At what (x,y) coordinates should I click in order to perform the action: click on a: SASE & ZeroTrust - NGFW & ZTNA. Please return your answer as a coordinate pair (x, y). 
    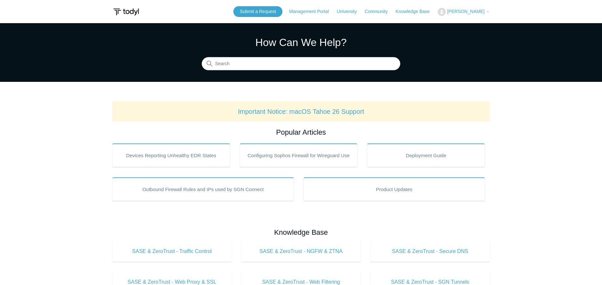
    Looking at the image, I should click on (301, 251).